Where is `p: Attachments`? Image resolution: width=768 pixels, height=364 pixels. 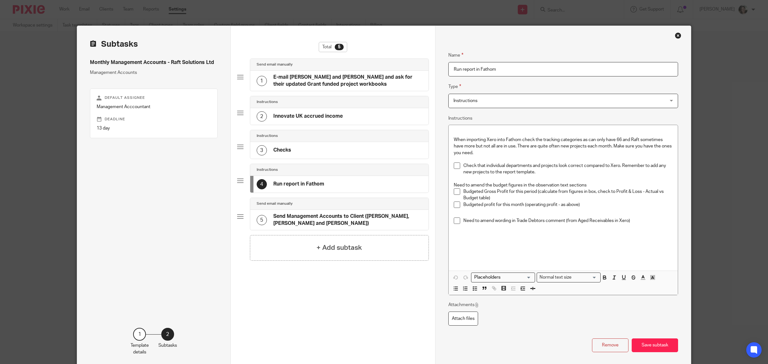 p: Attachments is located at coordinates (464, 305).